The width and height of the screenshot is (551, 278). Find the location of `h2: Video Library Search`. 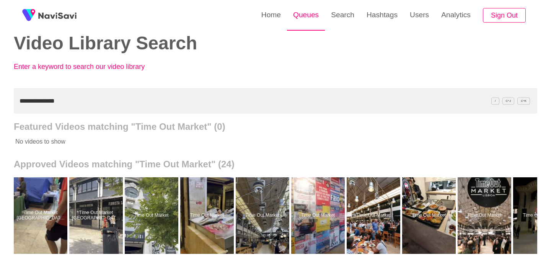

h2: Video Library Search is located at coordinates (139, 43).